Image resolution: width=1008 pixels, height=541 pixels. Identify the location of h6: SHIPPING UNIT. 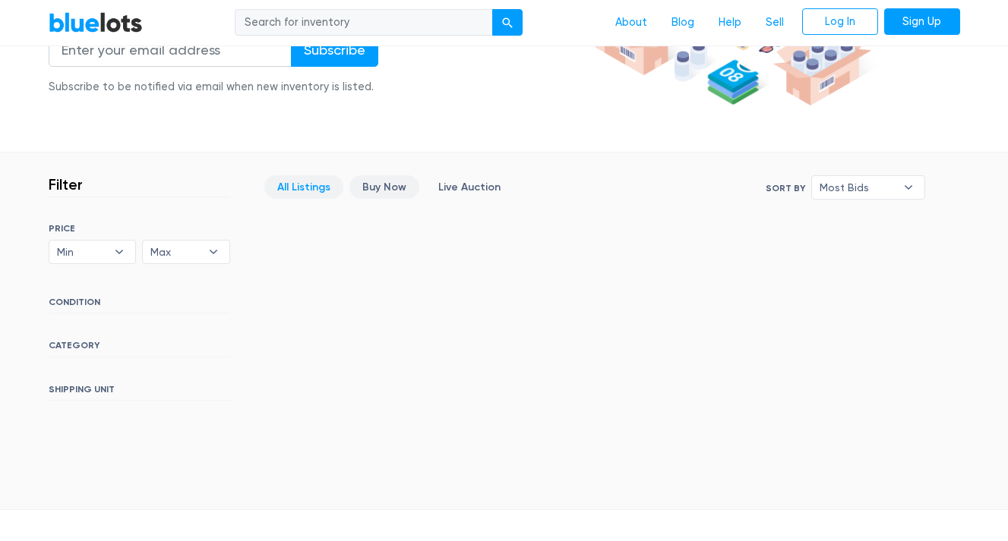
(139, 393).